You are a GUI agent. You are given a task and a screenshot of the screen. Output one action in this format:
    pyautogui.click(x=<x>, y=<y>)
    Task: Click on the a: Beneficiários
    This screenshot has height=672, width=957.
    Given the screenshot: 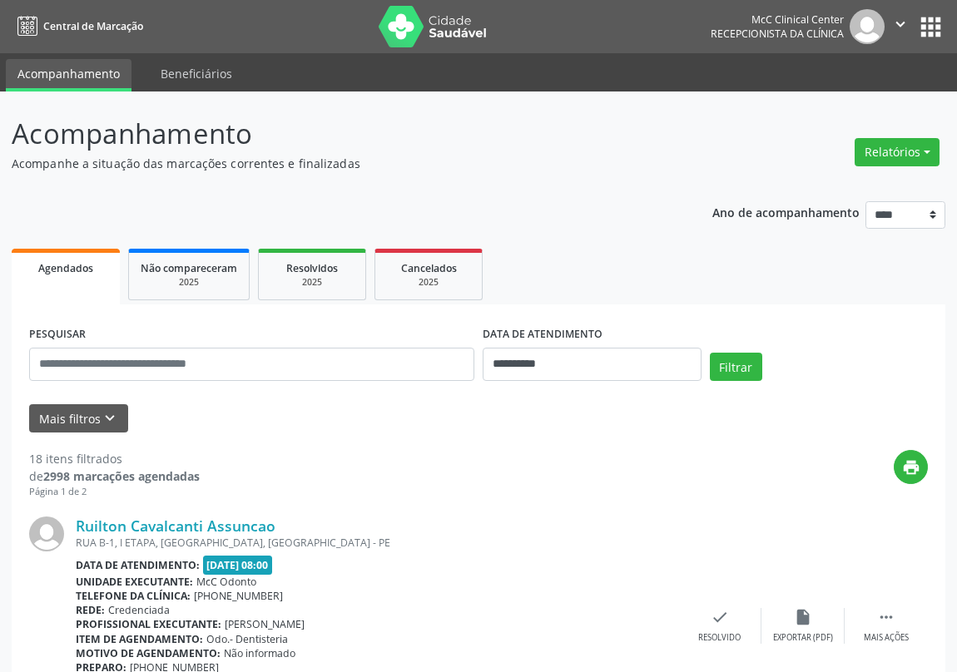 What is the action you would take?
    pyautogui.click(x=196, y=73)
    